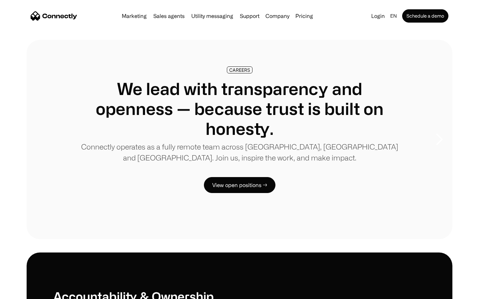  What do you see at coordinates (23, 292) in the screenshot?
I see `aside: Language selected: English` at bounding box center [23, 292].